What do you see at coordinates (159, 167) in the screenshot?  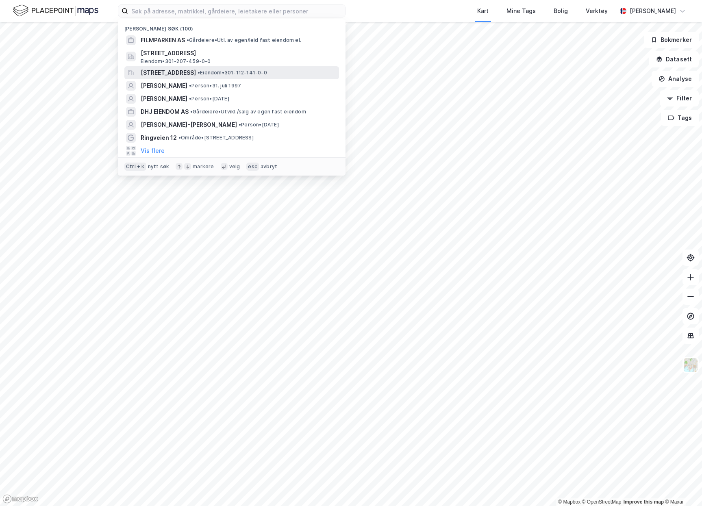 I see `div: nytt søk` at bounding box center [159, 167].